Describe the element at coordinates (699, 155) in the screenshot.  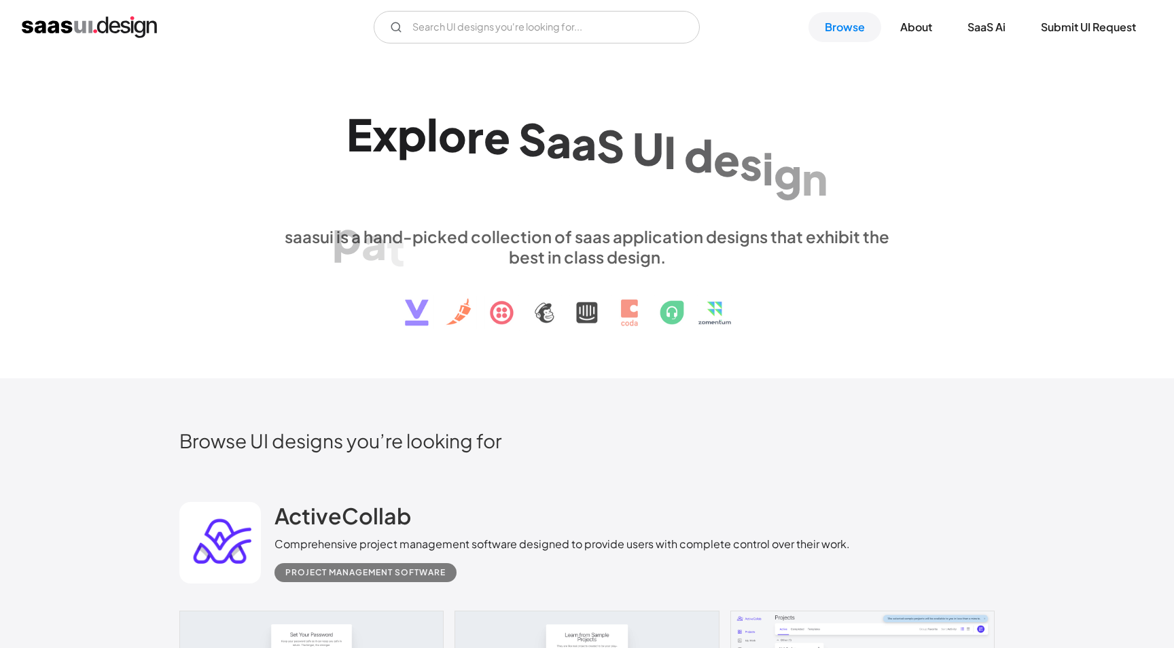
I see `div: d` at that location.